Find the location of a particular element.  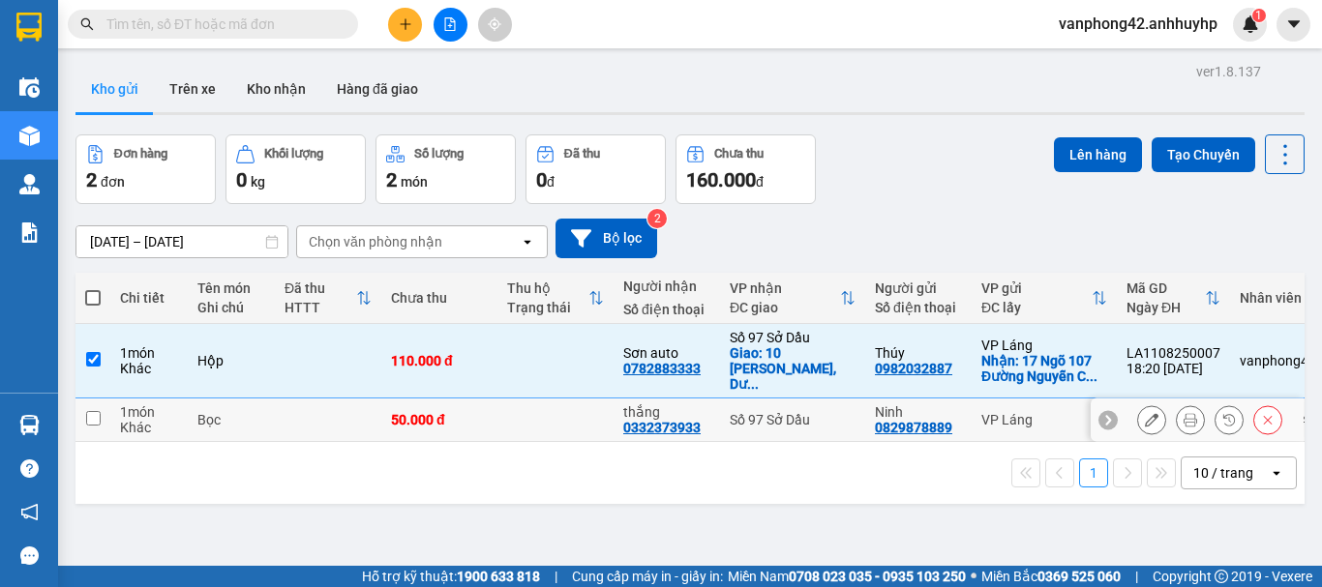

div: Bọc is located at coordinates (231, 420).